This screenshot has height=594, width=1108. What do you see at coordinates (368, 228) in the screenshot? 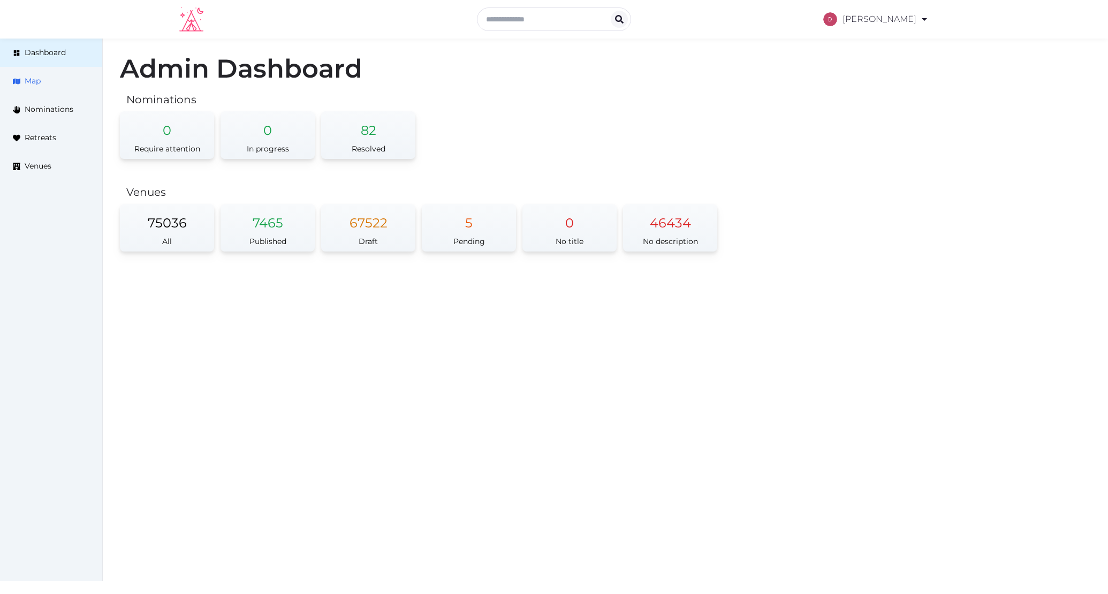
I see `a: 67522Draft` at bounding box center [368, 228].